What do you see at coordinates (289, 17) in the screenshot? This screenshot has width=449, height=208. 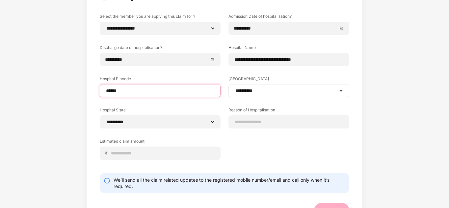 I see `label: Admission Date of hospitalisation?` at bounding box center [289, 17].